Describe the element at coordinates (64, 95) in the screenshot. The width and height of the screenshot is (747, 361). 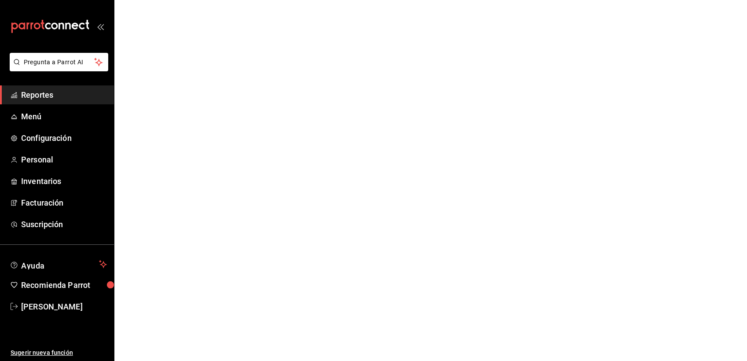
I see `span: Reportes` at that location.